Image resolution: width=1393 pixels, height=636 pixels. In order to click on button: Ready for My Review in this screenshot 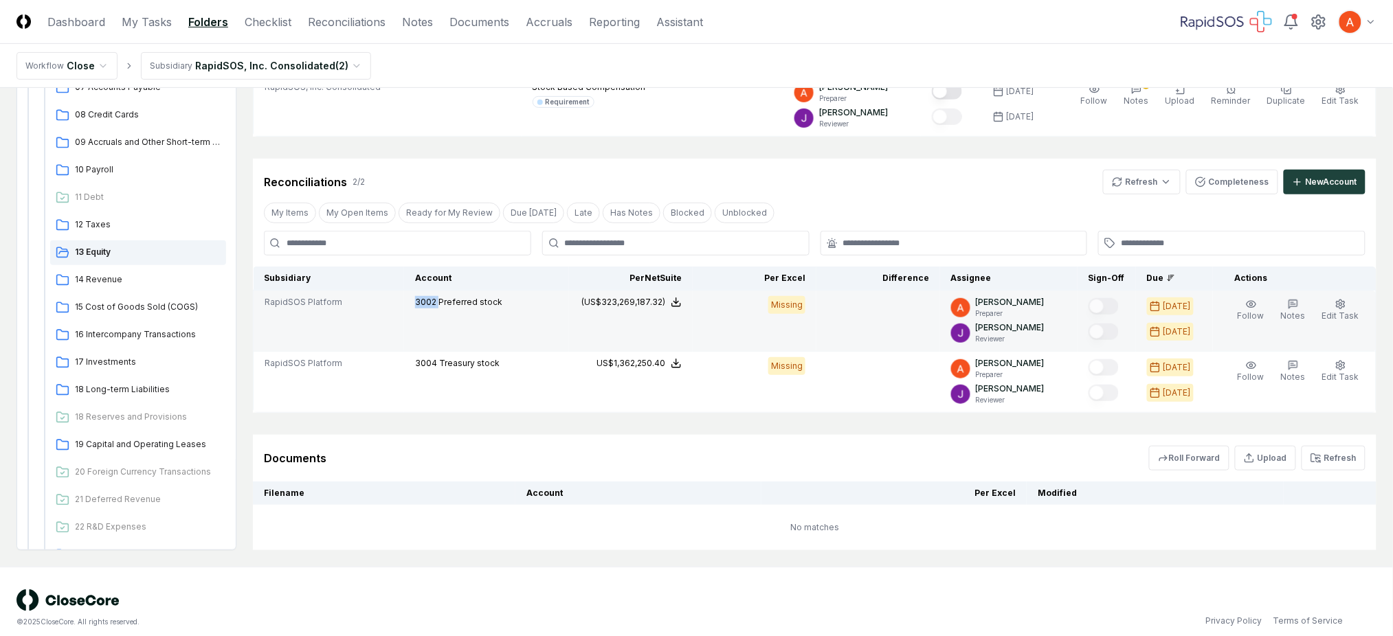, I will do `click(450, 213)`.